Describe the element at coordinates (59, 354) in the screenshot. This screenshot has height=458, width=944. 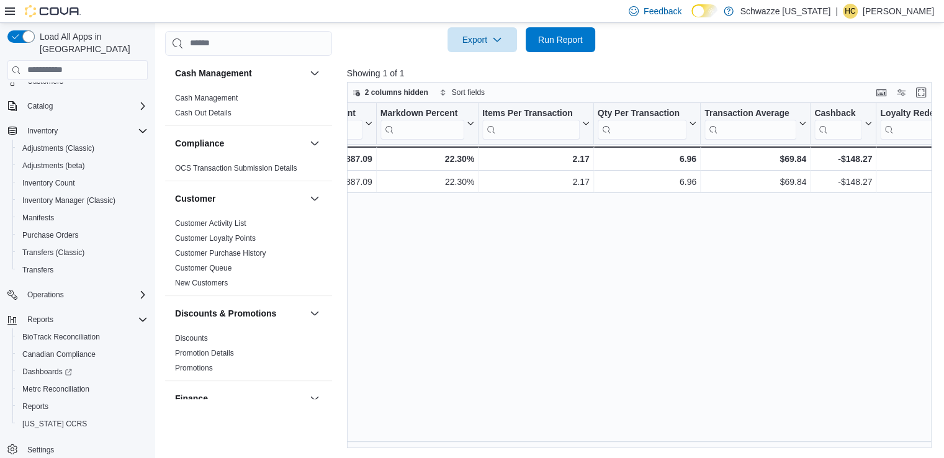
I see `span: Canadian Compliance` at that location.